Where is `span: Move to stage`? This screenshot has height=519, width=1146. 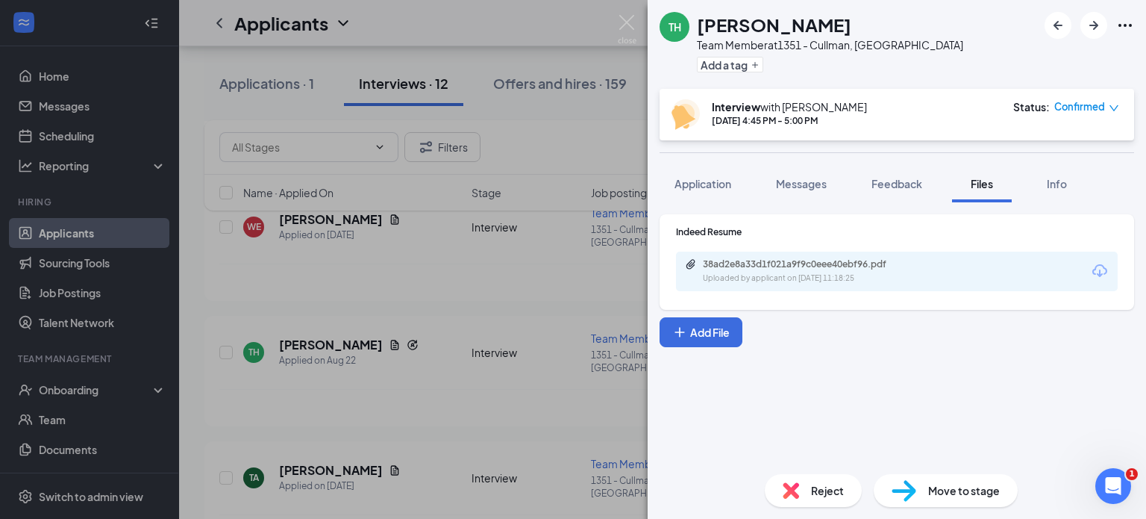
span: Move to stage is located at coordinates (964, 490).